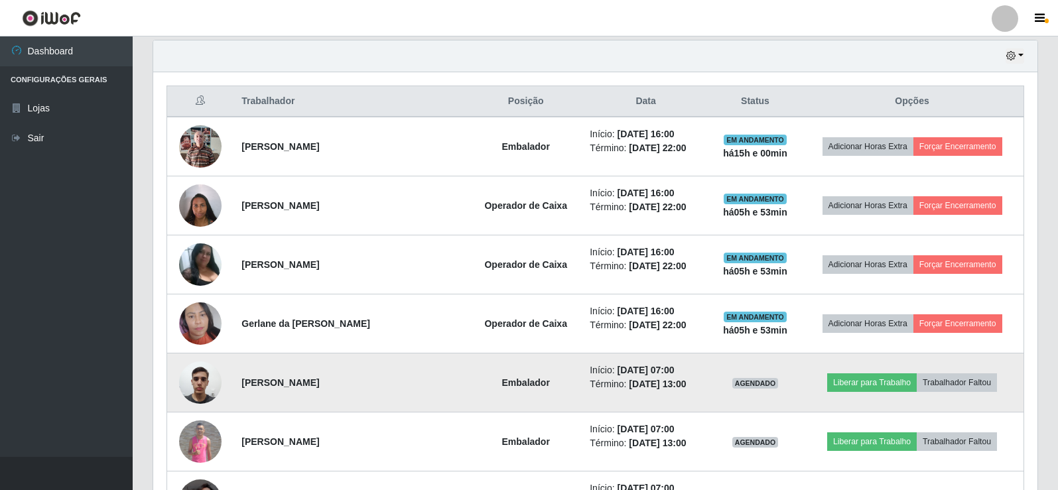 The height and width of the screenshot is (490, 1058). Describe the element at coordinates (200, 205) in the screenshot. I see `img: 1664803341239.jpeg` at that location.